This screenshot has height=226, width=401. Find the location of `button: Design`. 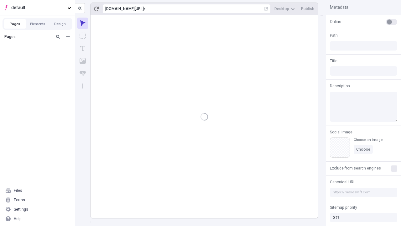

button: Design is located at coordinates (60, 24).